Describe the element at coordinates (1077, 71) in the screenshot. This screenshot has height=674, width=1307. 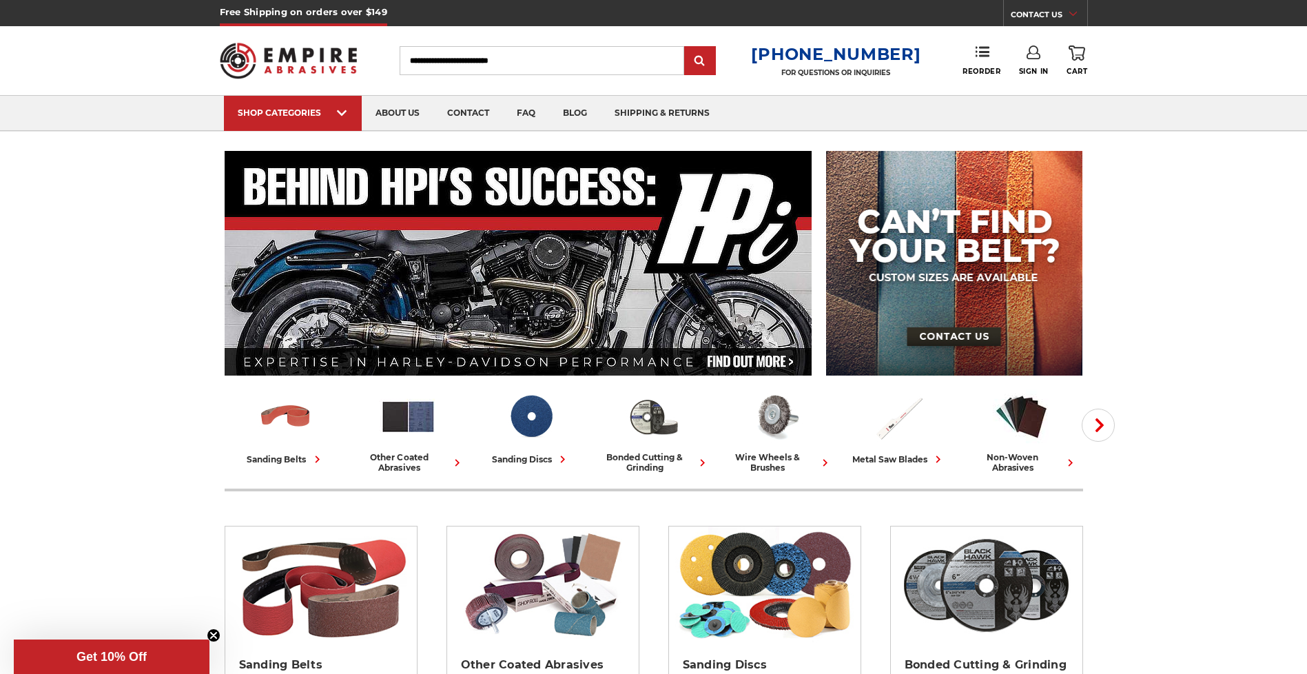
I see `span: Cart` at that location.